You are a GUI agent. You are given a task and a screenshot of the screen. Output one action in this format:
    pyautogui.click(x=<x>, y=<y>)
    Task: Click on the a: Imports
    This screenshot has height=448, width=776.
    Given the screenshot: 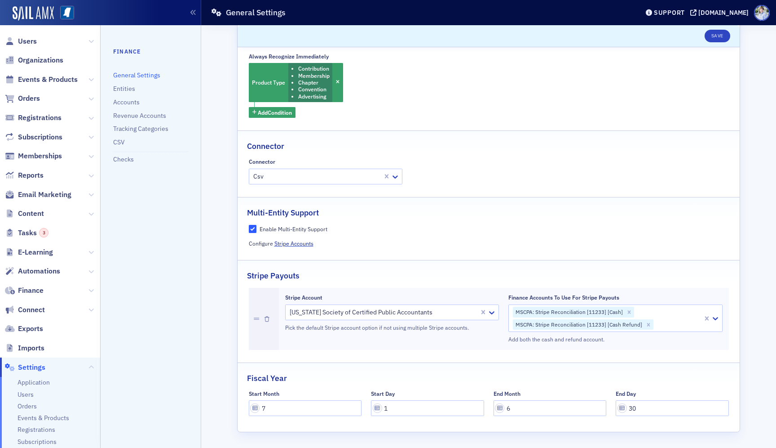 What is the action you would take?
    pyautogui.click(x=25, y=348)
    